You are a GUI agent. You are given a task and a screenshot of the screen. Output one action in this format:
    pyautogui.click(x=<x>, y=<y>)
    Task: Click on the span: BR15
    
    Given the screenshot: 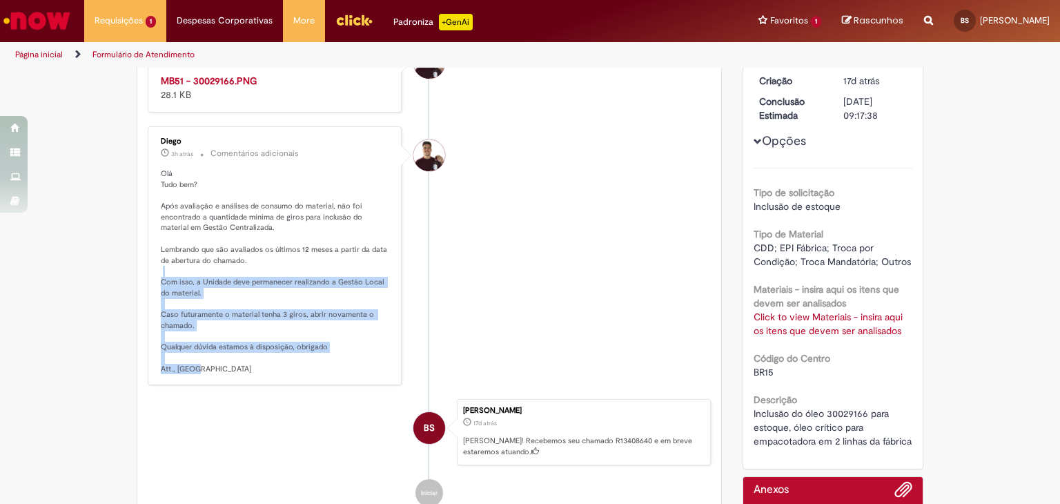 What is the action you would take?
    pyautogui.click(x=764, y=372)
    